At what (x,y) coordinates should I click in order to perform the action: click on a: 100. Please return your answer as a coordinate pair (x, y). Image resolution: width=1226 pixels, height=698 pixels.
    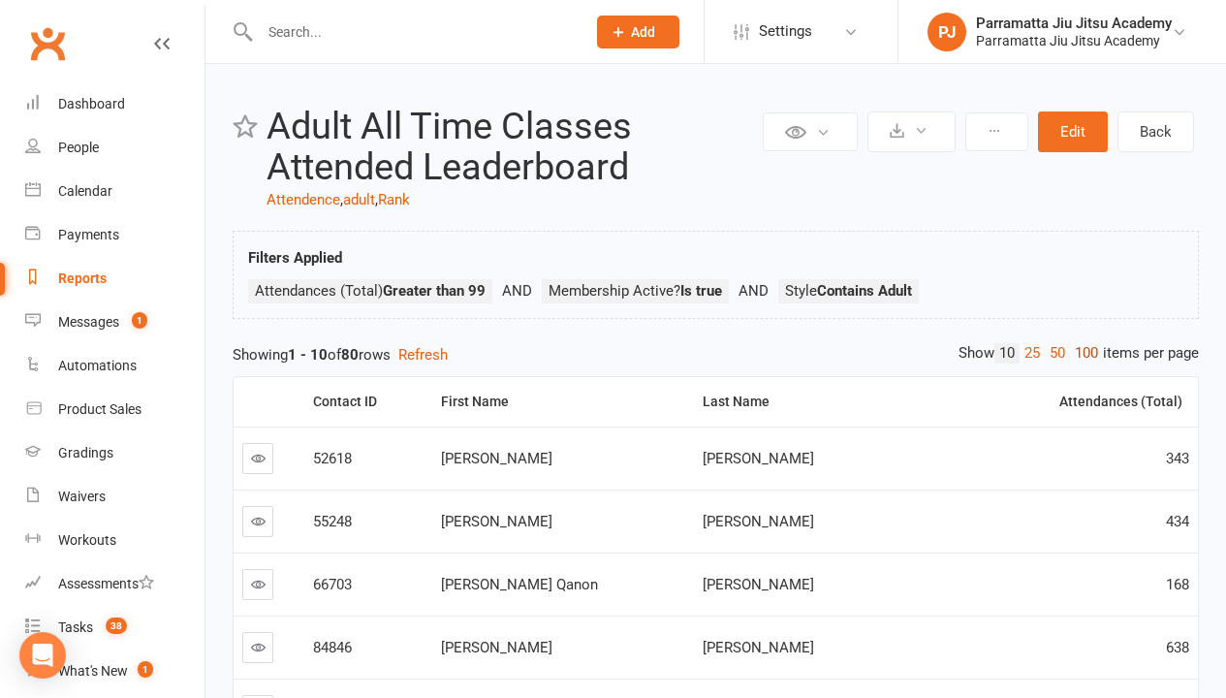
    Looking at the image, I should click on (1087, 353).